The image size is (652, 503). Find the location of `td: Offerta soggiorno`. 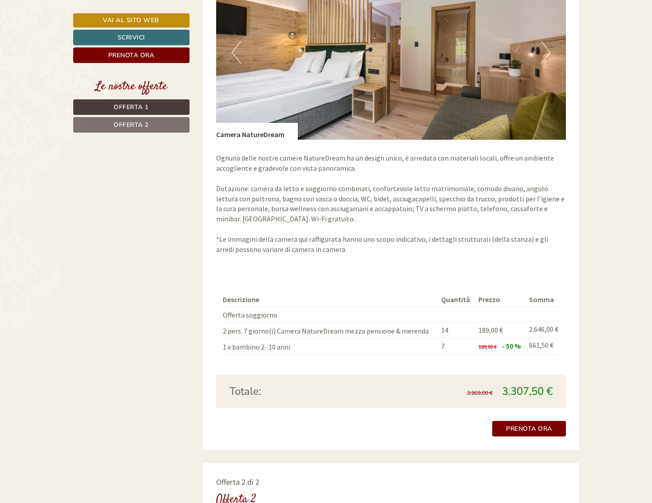

td: Offerta soggiorno is located at coordinates (330, 315).